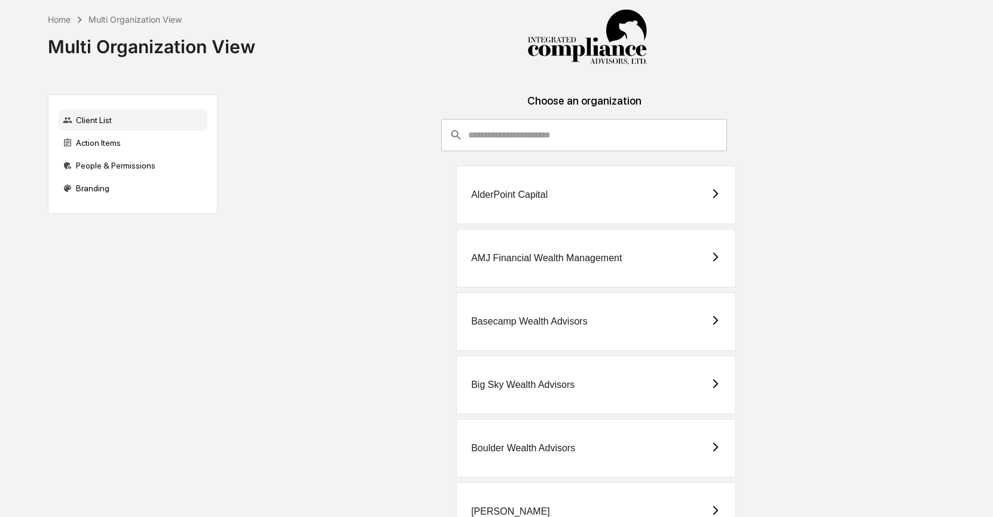 The height and width of the screenshot is (517, 993). Describe the element at coordinates (529, 322) in the screenshot. I see `div: Basecamp Wealth Advisors` at that location.